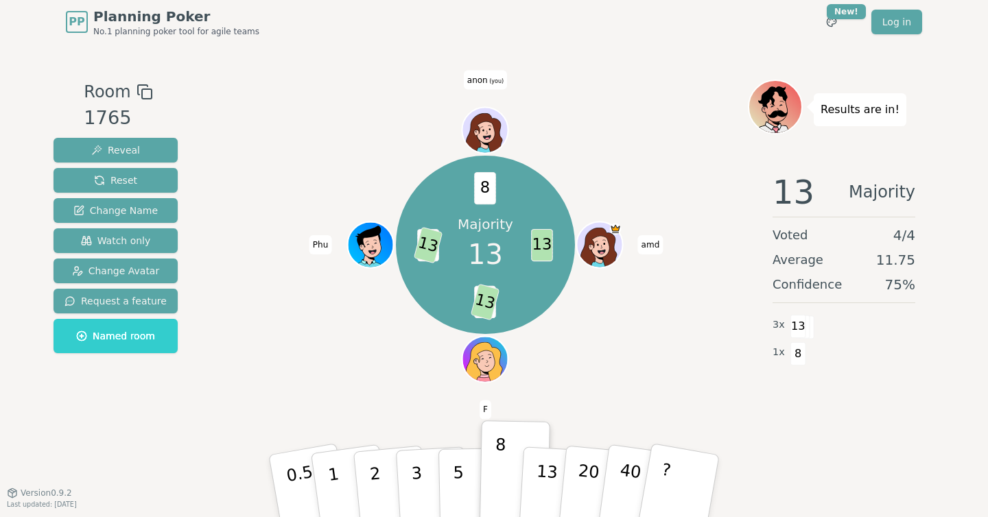 The width and height of the screenshot is (988, 517). Describe the element at coordinates (900, 285) in the screenshot. I see `span: 75 %` at that location.